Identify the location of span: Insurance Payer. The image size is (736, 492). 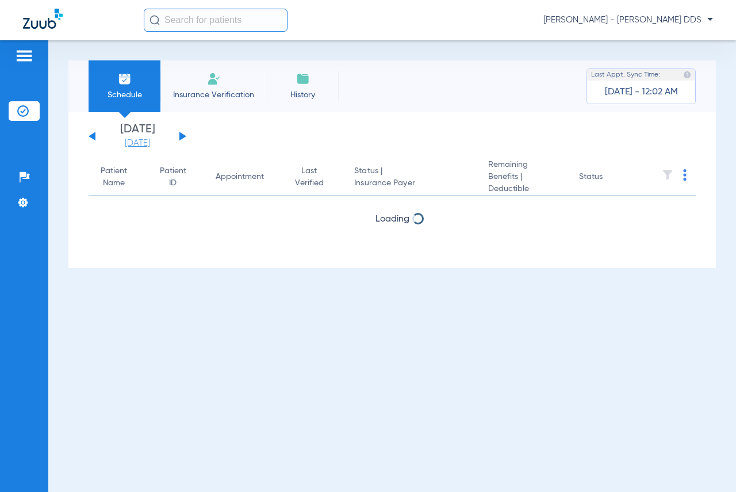
(412, 183).